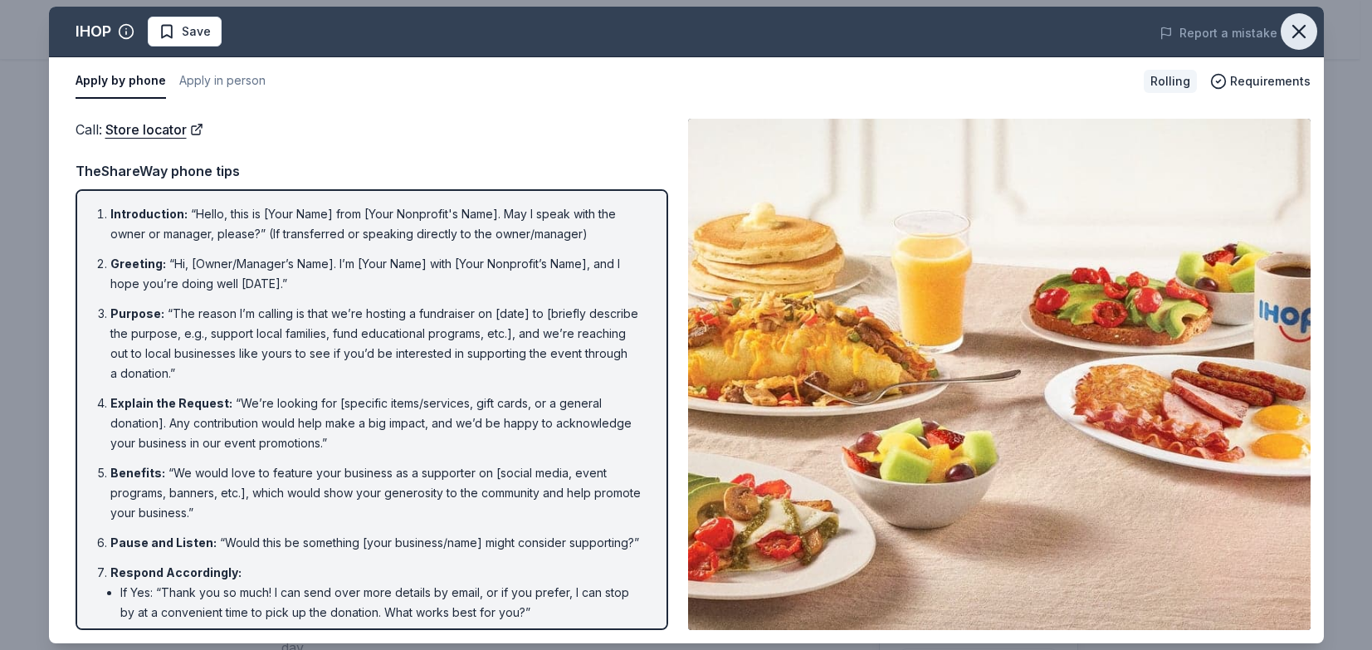  I want to click on span: Requirements, so click(1270, 81).